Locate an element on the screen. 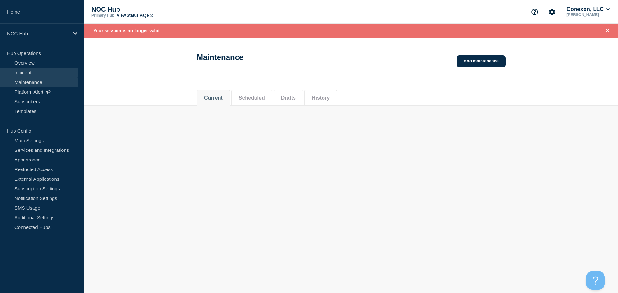 This screenshot has height=293, width=618. p: Primary Hub is located at coordinates (103, 15).